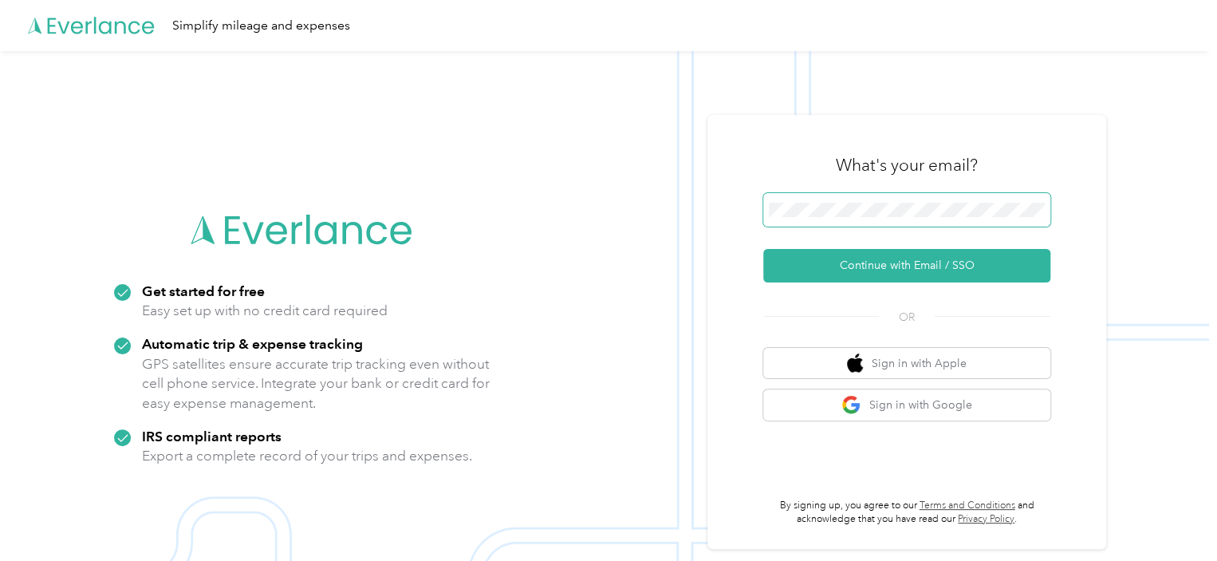 This screenshot has width=1217, height=561. Describe the element at coordinates (851, 404) in the screenshot. I see `img: google logo` at that location.